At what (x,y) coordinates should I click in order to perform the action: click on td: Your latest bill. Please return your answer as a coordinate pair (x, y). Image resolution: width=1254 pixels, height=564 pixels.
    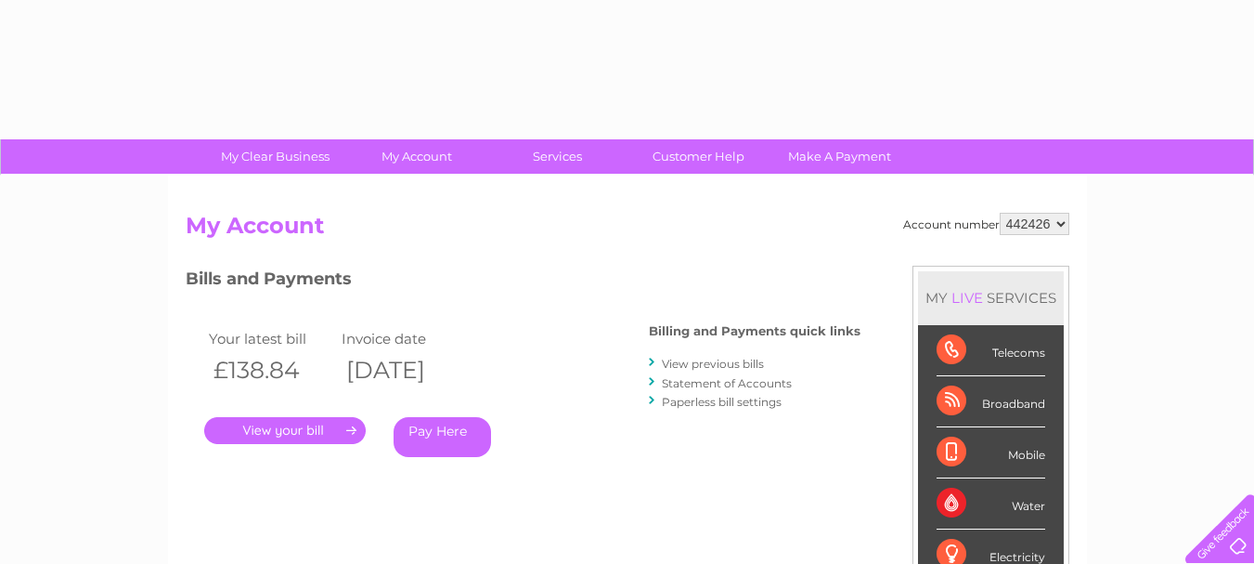
    Looking at the image, I should click on (271, 338).